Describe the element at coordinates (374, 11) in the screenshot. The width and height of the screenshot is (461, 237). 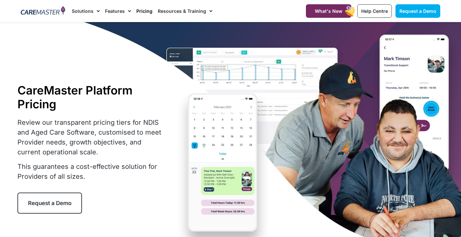
I see `a: Help Centre` at that location.